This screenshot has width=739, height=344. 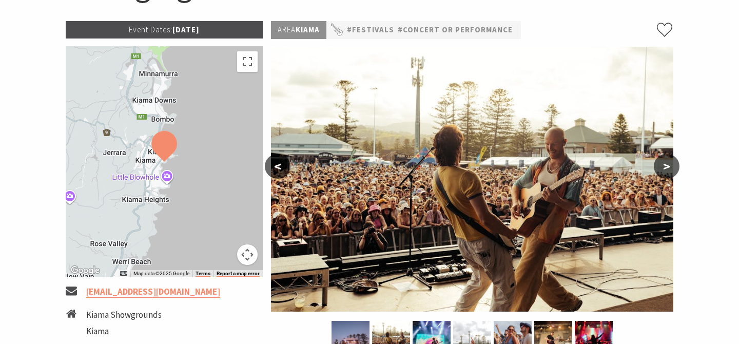 What do you see at coordinates (472, 179) in the screenshot?
I see `img: Changing Tides Performance - 1` at bounding box center [472, 179].